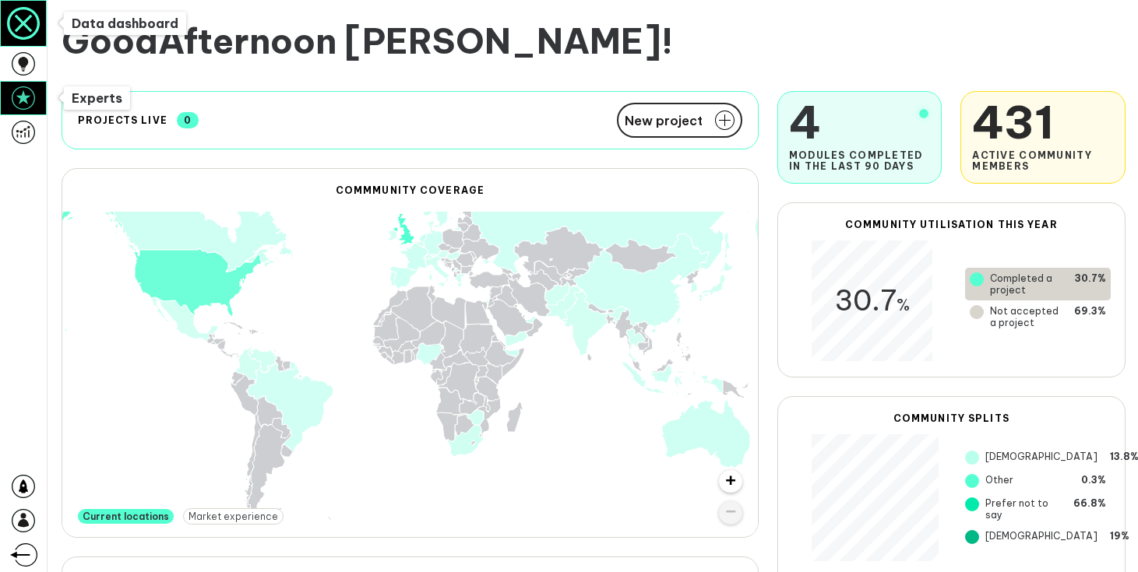  Describe the element at coordinates (188, 120) in the screenshot. I see `span: 0` at that location.